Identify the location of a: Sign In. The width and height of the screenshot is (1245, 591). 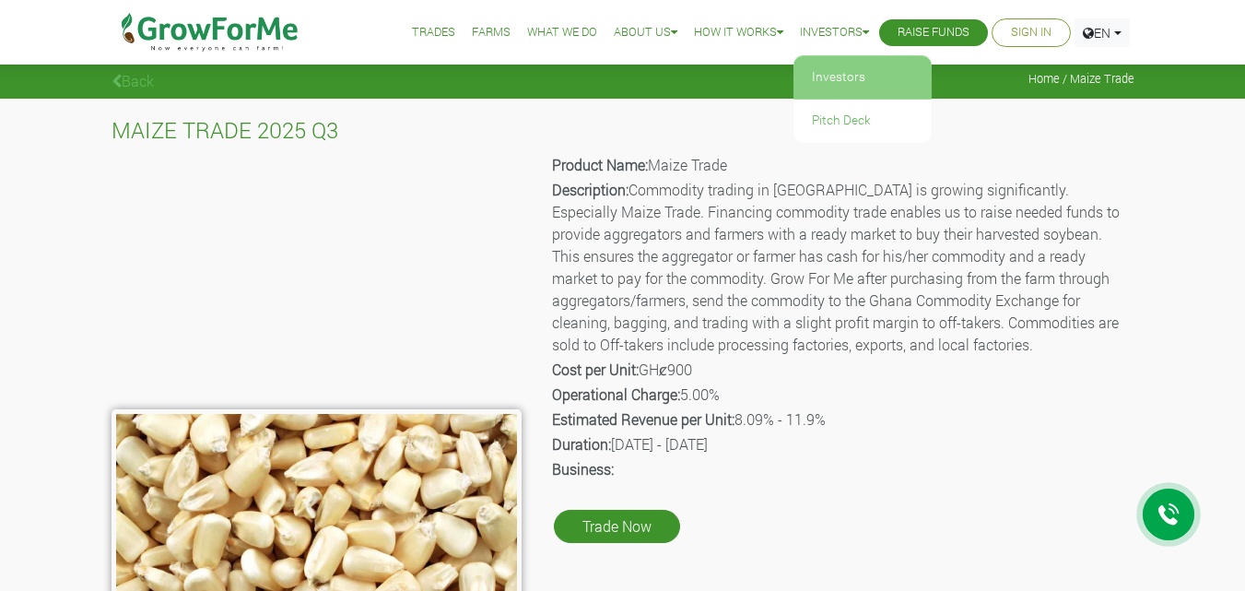
(1031, 32).